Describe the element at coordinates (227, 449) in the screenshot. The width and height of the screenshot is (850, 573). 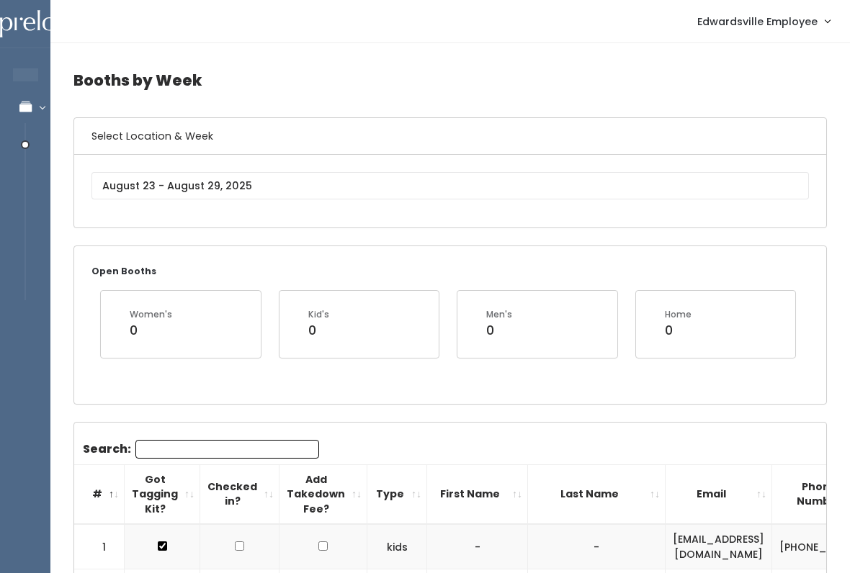
I see `input: Search:` at that location.